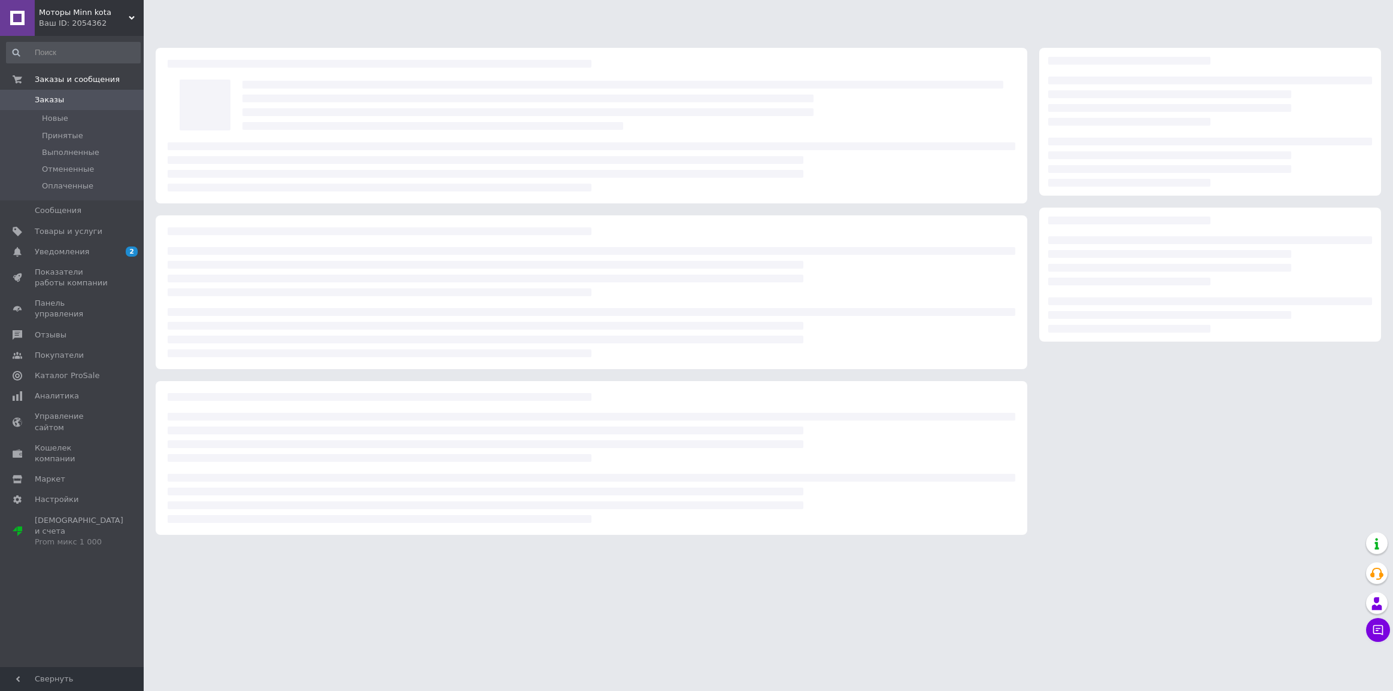  Describe the element at coordinates (91, 23) in the screenshot. I see `div: Ваш ID: 2054362` at that location.